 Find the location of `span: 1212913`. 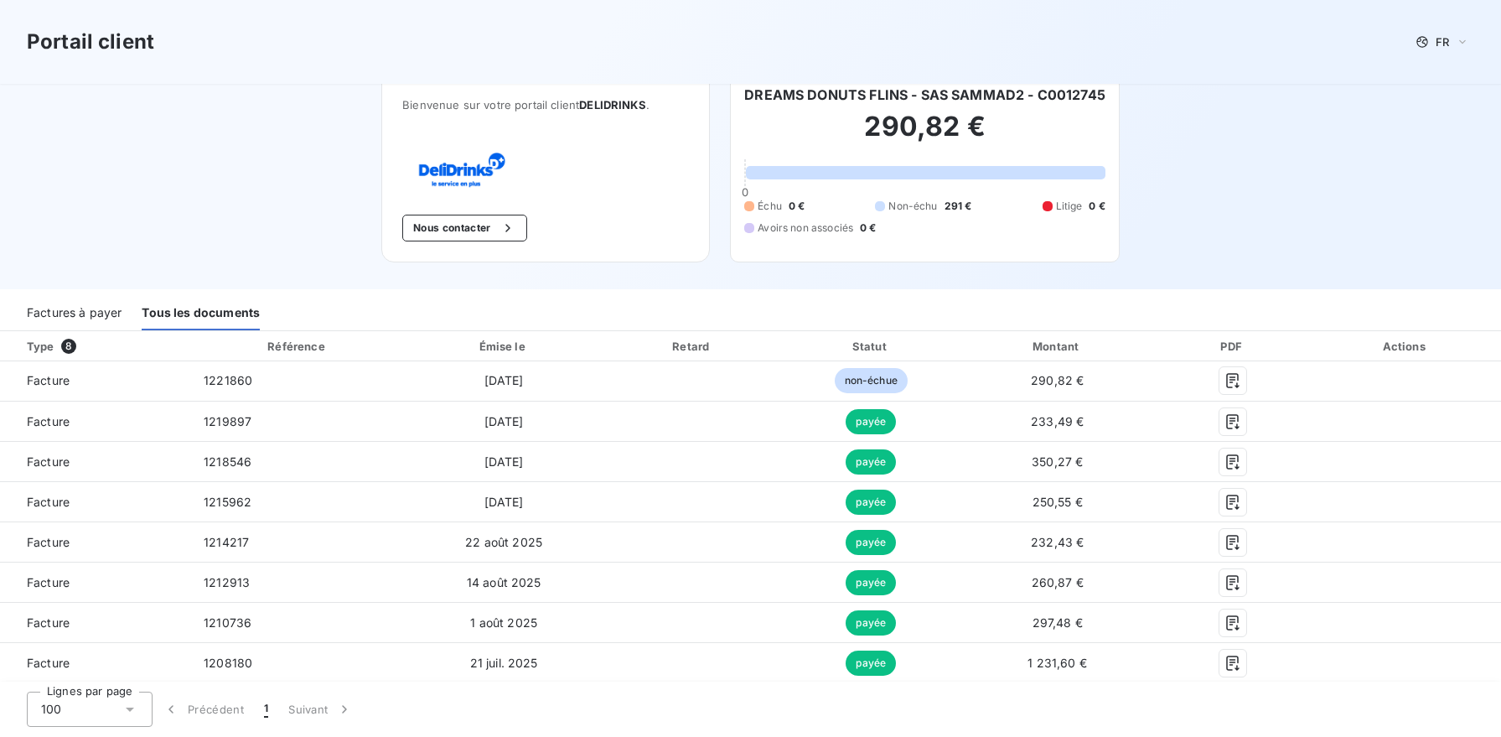

span: 1212913 is located at coordinates (226, 582).